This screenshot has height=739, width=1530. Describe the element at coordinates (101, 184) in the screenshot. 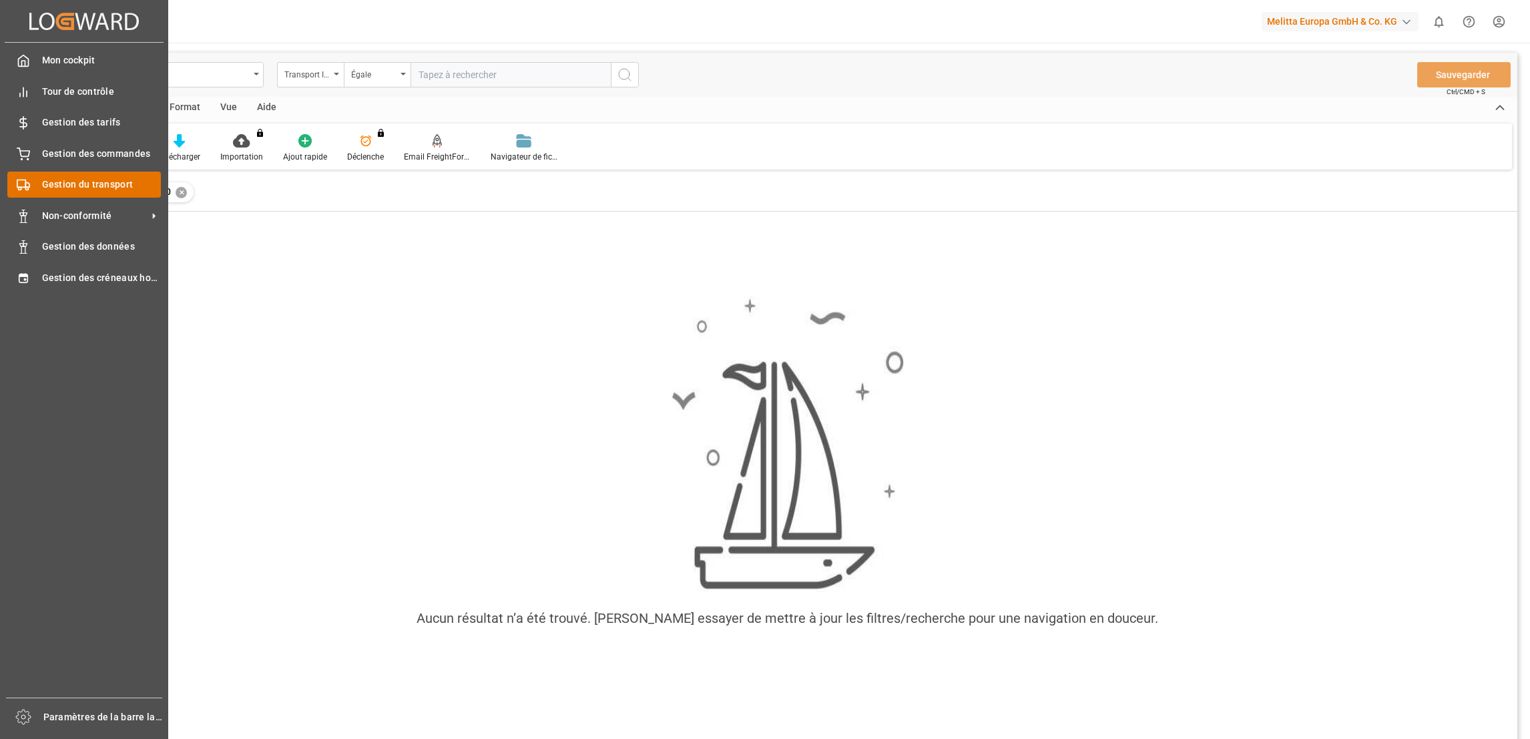

I see `span: Gestion du transport` at that location.